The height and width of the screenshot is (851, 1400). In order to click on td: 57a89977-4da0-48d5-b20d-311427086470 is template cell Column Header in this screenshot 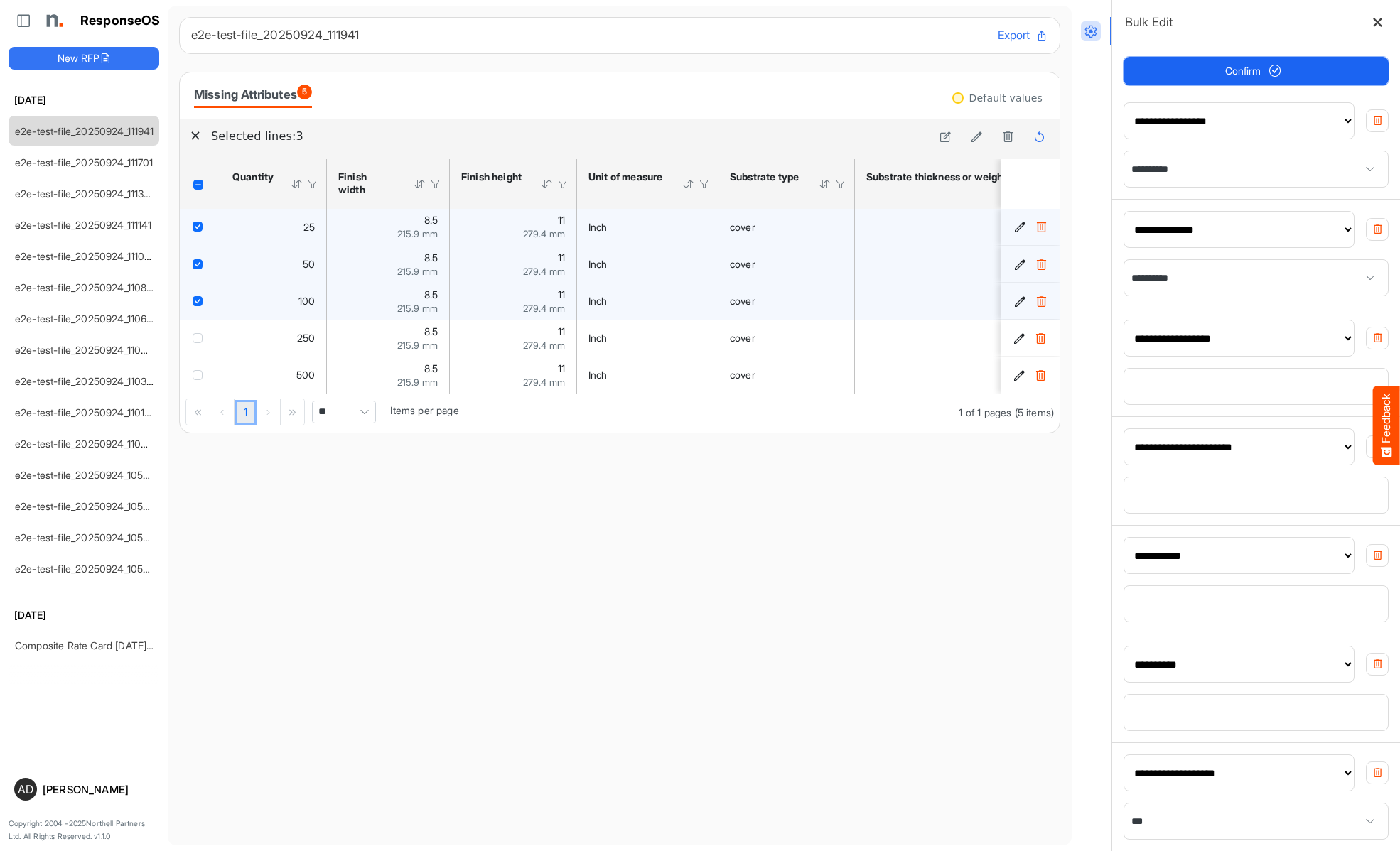, I will do `click(1031, 338)`.